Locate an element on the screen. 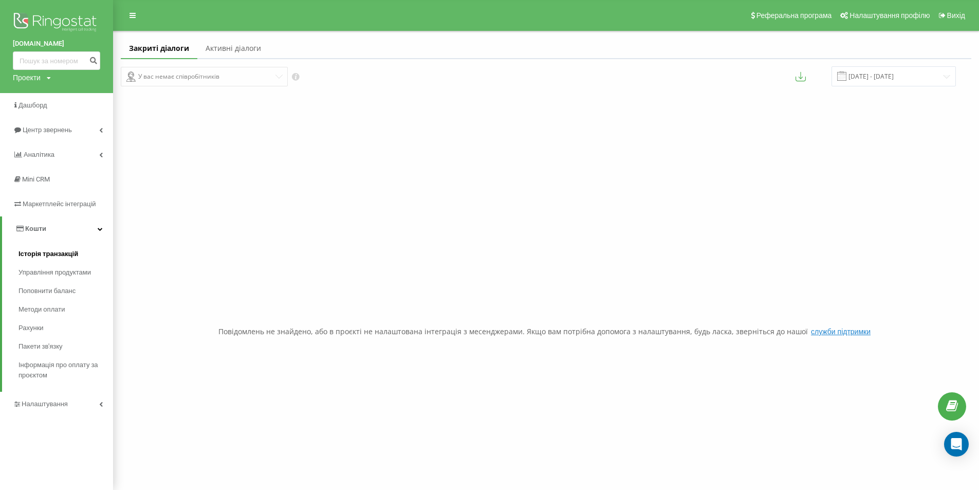 The height and width of the screenshot is (490, 979). span: Поповнити баланс is located at coordinates (47, 291).